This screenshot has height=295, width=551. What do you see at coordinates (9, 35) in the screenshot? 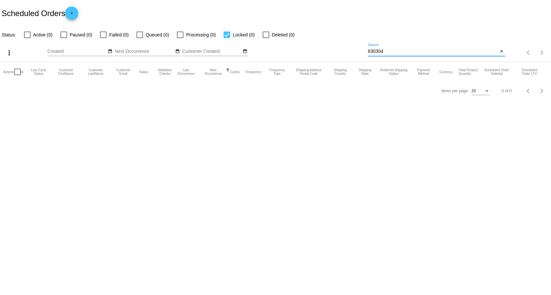
I see `span: Status:` at bounding box center [9, 35].